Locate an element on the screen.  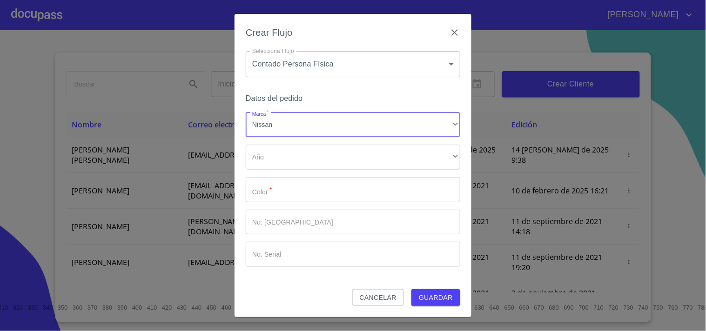
div: Contado Persona Física is located at coordinates (353, 64).